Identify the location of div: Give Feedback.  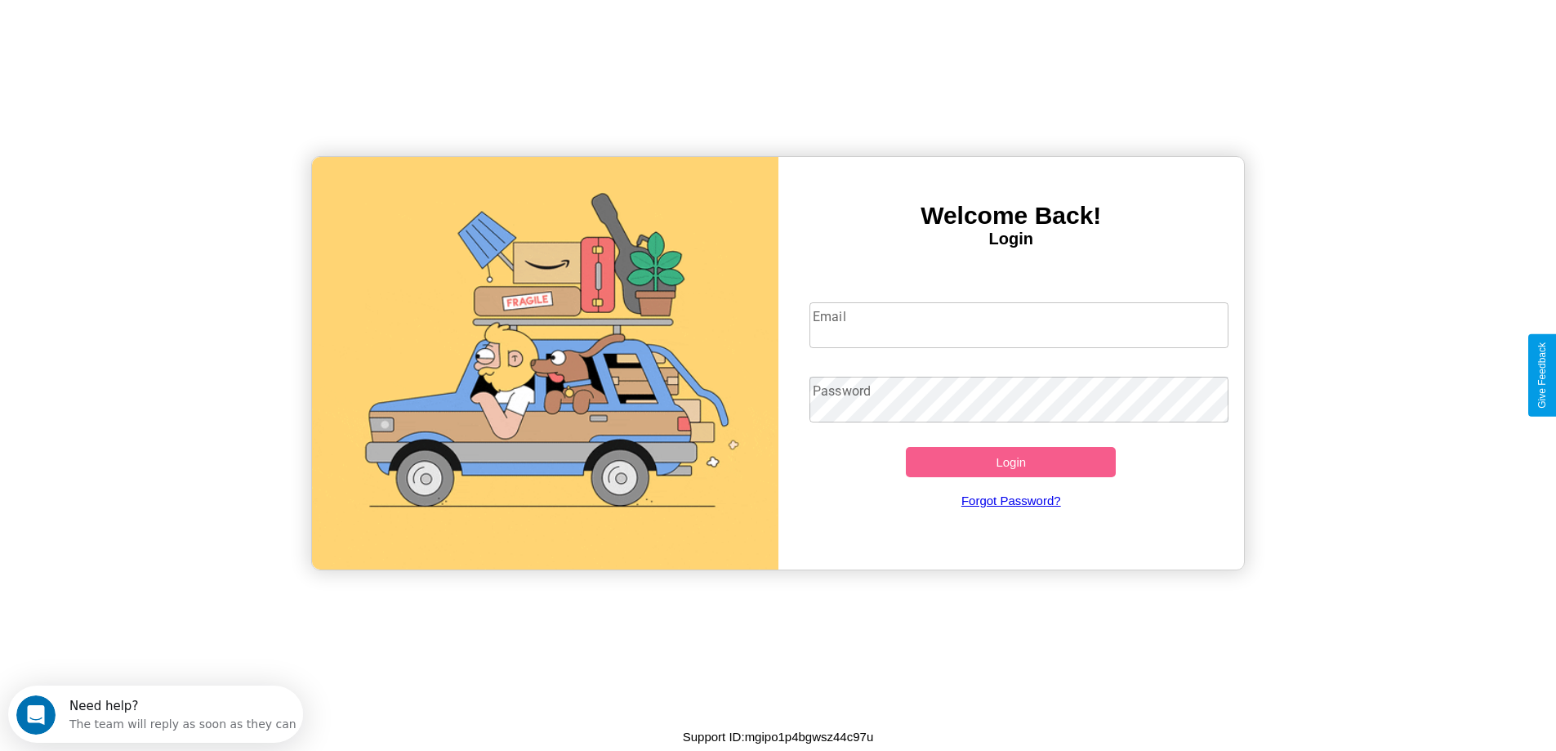
(1542, 375).